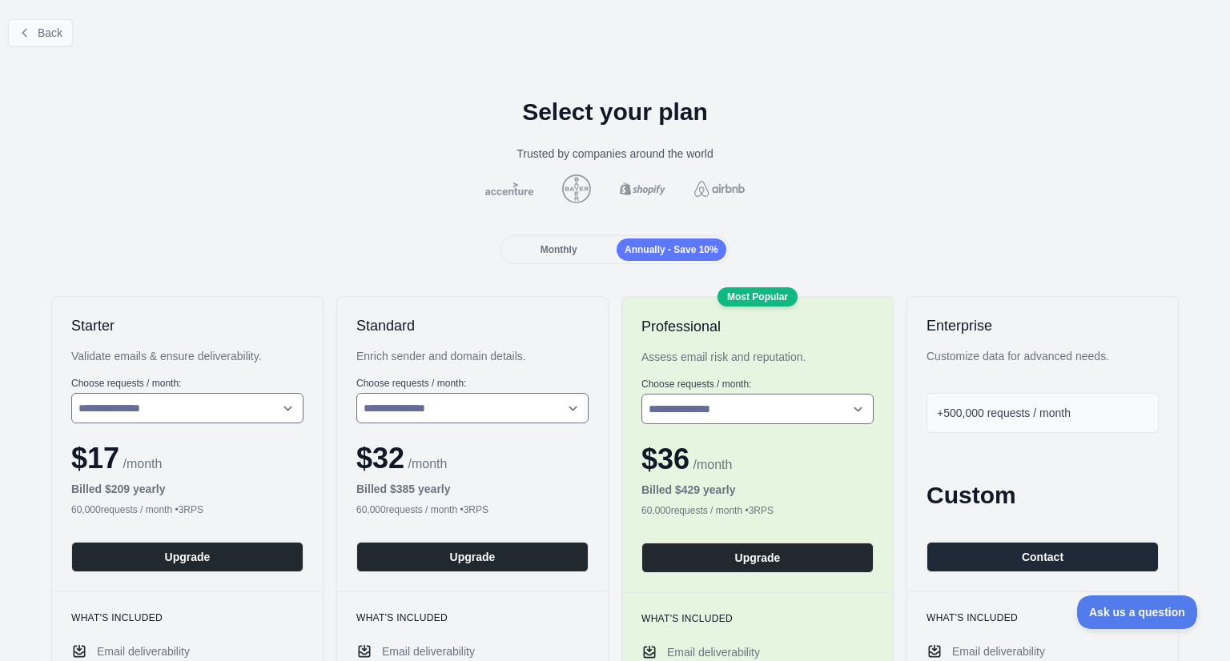 The height and width of the screenshot is (661, 1230). What do you see at coordinates (472, 356) in the screenshot?
I see `div: Enrich sender and domain details.` at bounding box center [472, 356].